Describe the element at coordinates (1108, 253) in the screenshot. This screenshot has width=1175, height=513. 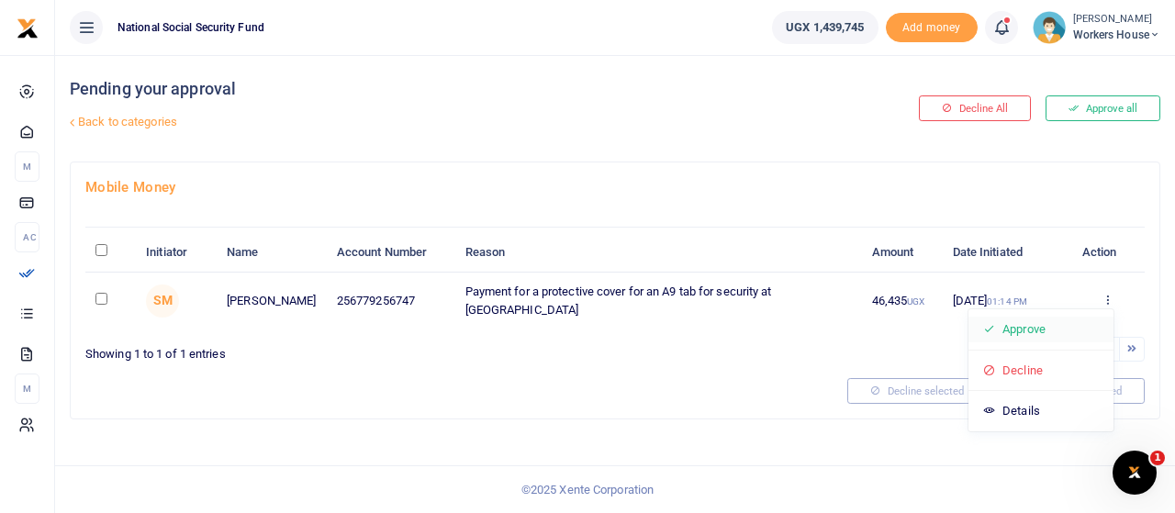
I see `th: Action: activate to sort column ascending` at that location.